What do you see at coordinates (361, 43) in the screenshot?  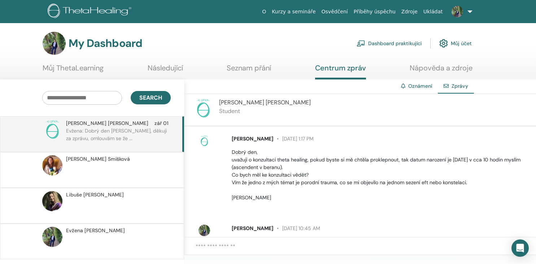 I see `img: chalkboard-teacher.svg` at bounding box center [361, 43].